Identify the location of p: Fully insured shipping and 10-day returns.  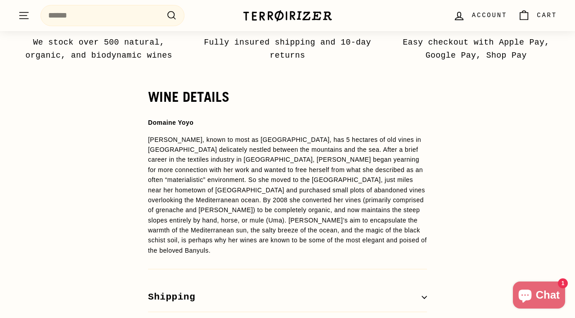
(287, 49).